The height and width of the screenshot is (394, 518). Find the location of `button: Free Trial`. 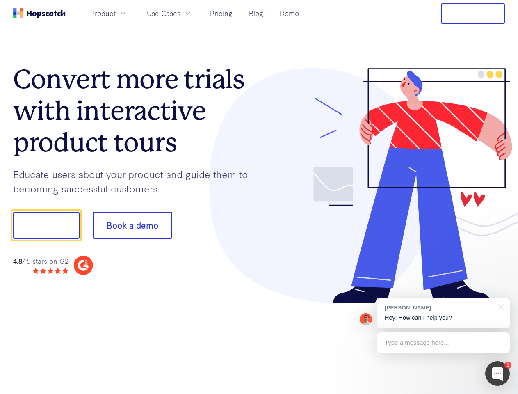

button: Free Trial is located at coordinates (473, 14).